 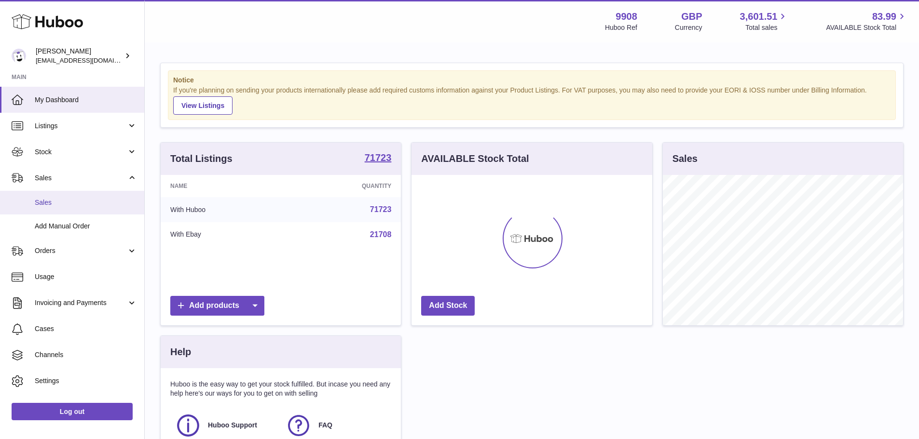 I want to click on h3: Help, so click(x=180, y=352).